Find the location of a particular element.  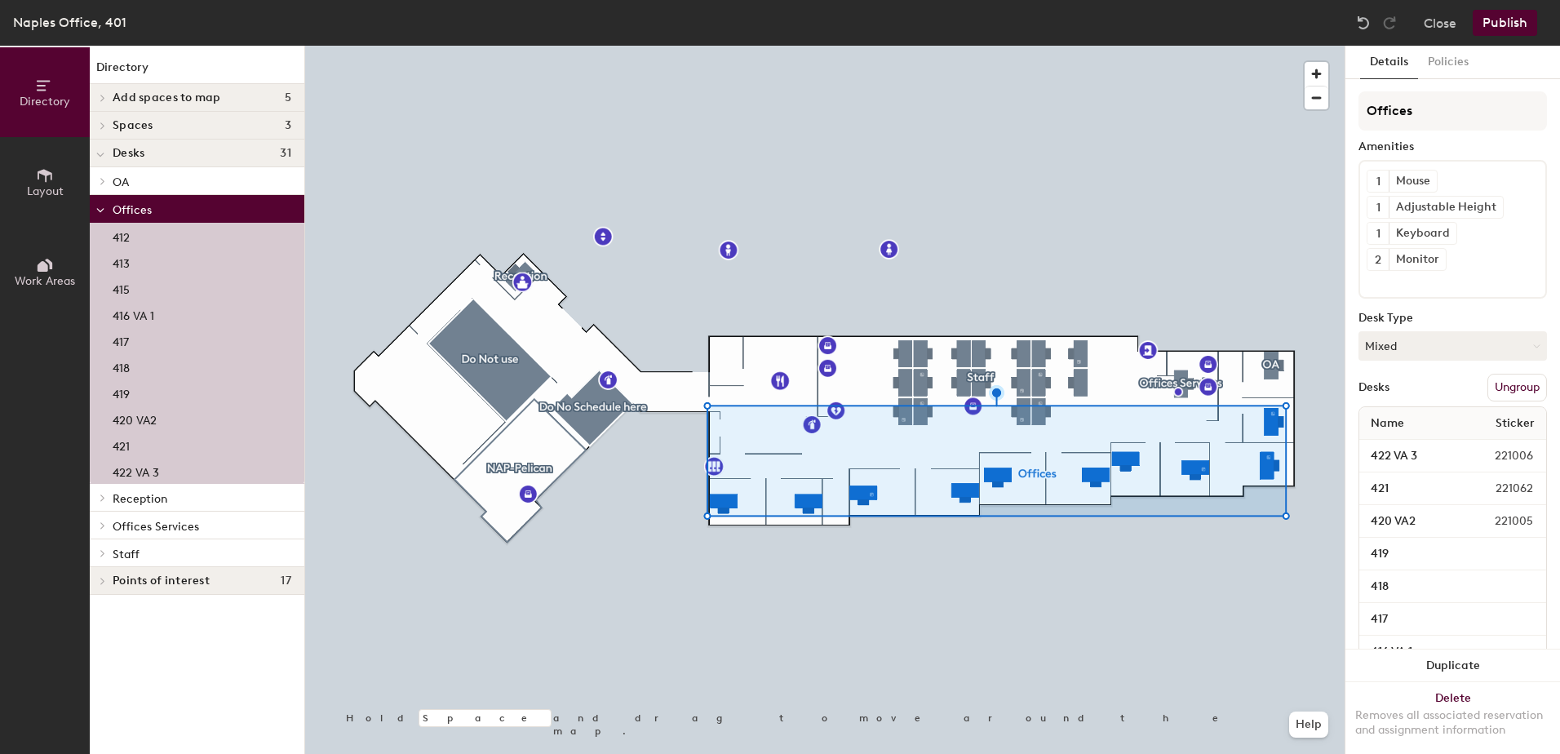

span: Staff is located at coordinates (126, 554).